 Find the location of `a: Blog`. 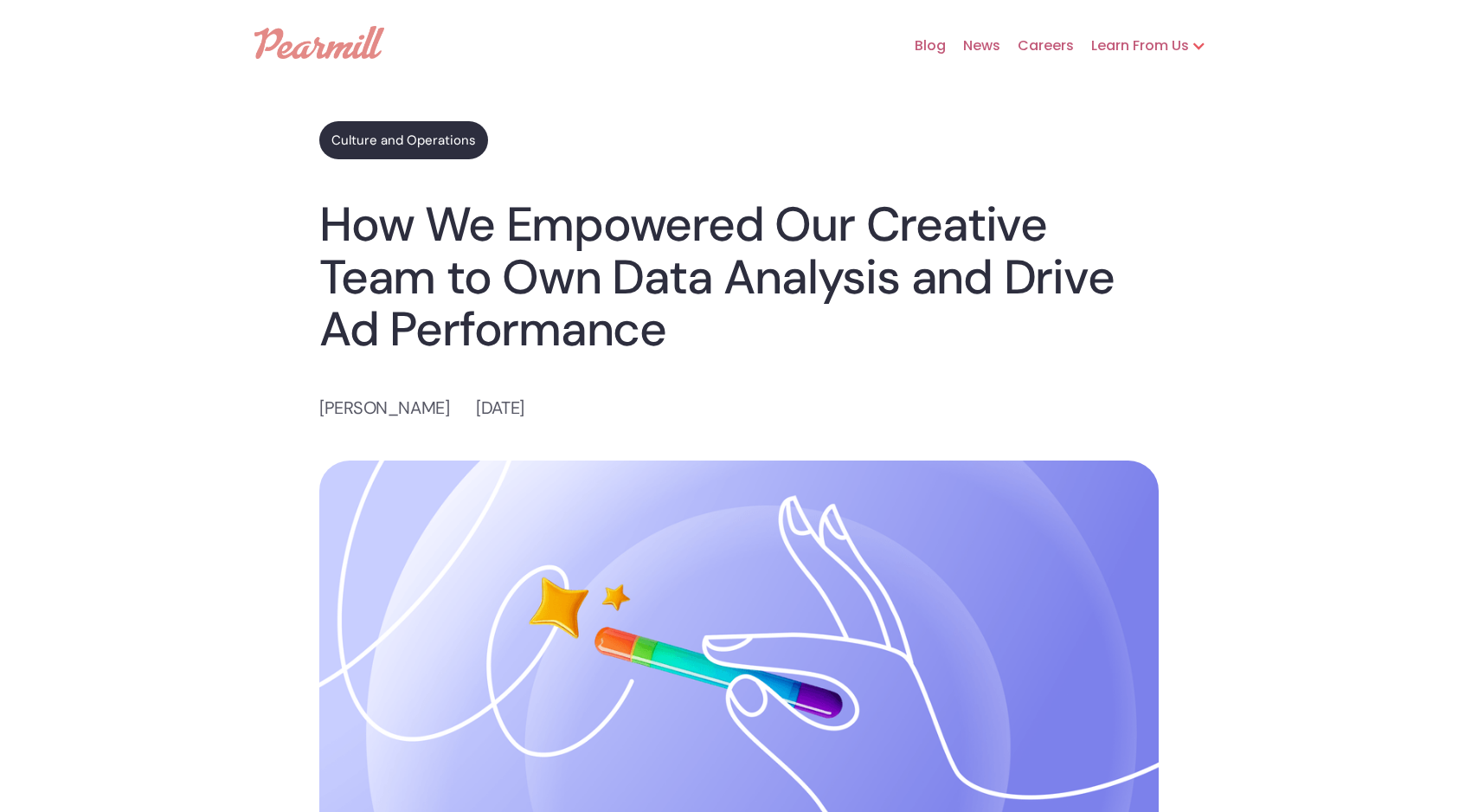

a: Blog is located at coordinates (921, 46).